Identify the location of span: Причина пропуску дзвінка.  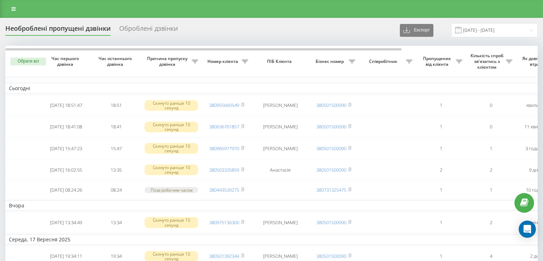
(168, 61).